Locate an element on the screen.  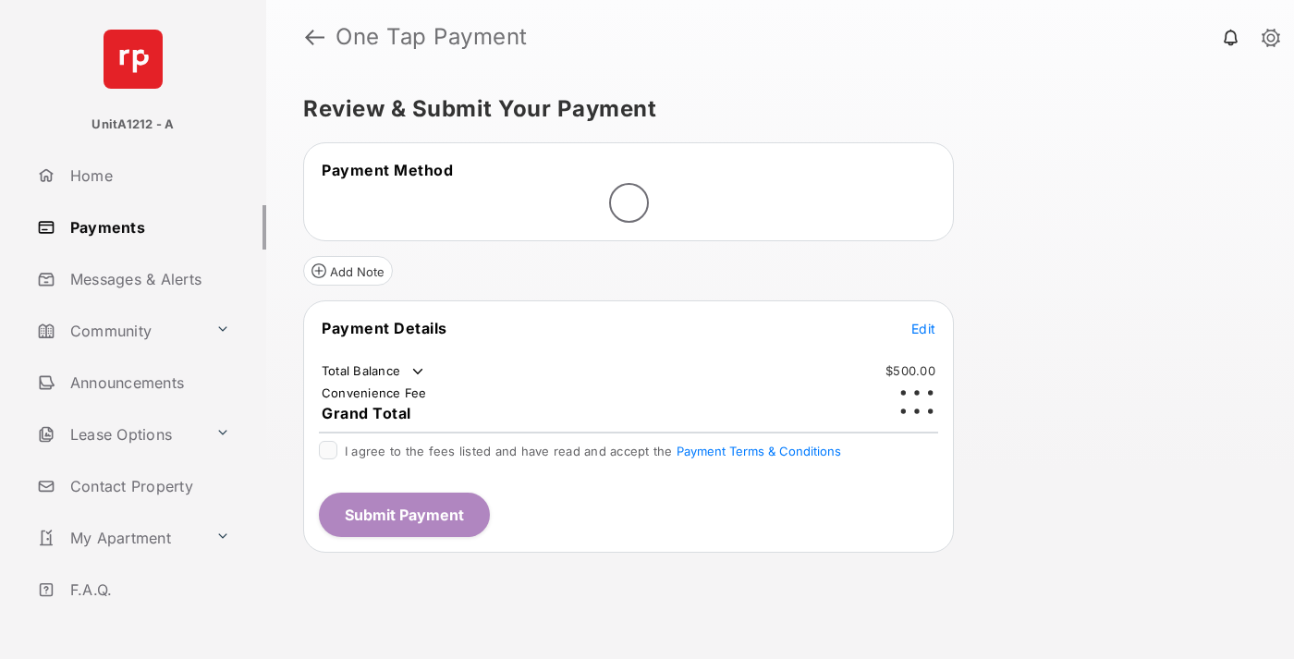
button: Submit Payment is located at coordinates (404, 515).